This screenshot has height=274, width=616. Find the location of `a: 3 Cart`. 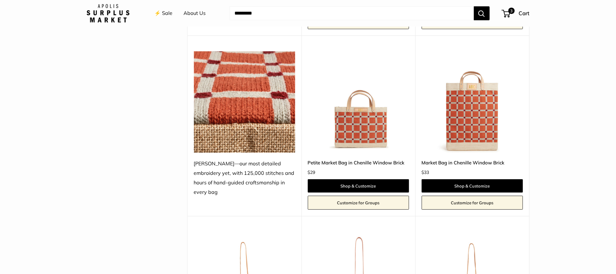

a: 3 Cart is located at coordinates (516, 13).